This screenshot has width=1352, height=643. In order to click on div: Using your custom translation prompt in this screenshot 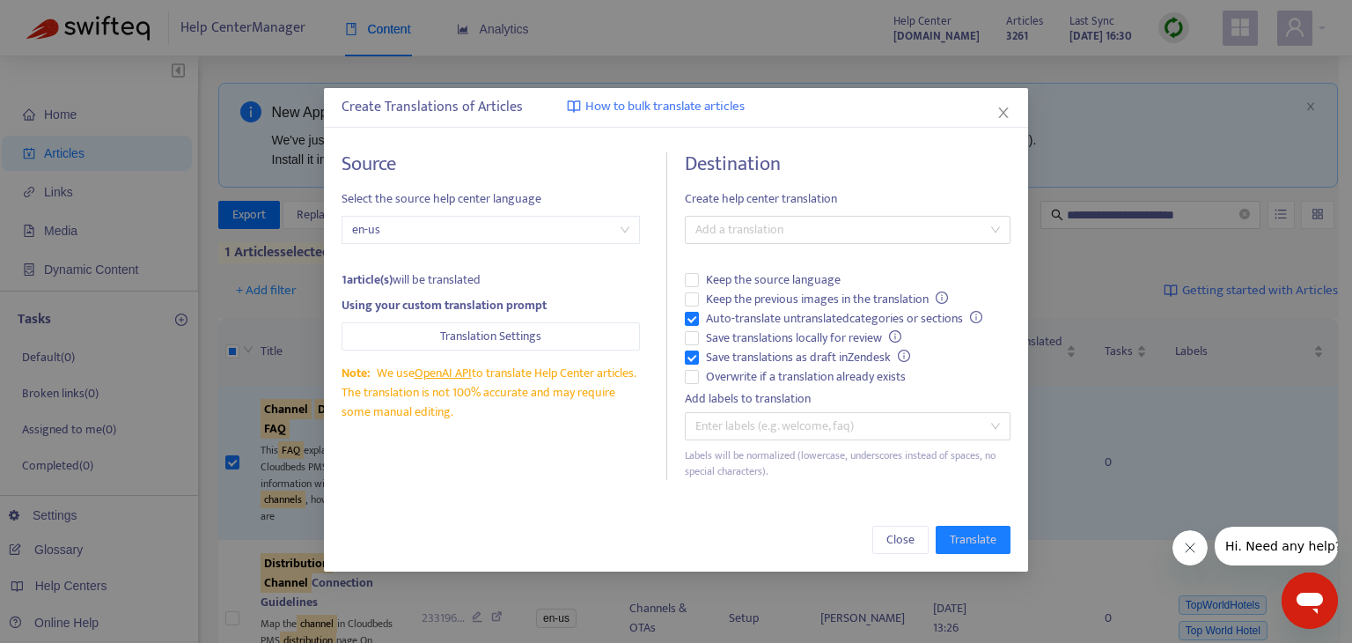, I will do `click(490, 305)`.